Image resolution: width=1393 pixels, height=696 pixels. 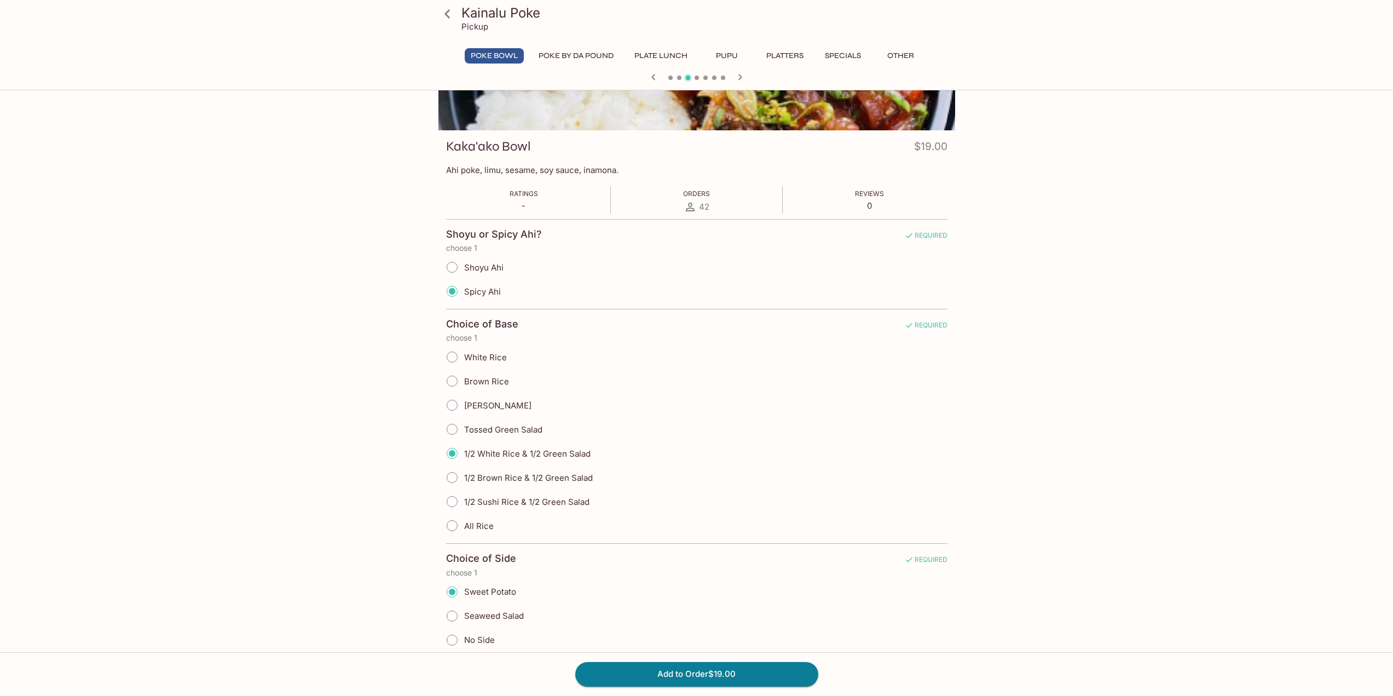 I want to click on span: White Rice, so click(x=486, y=357).